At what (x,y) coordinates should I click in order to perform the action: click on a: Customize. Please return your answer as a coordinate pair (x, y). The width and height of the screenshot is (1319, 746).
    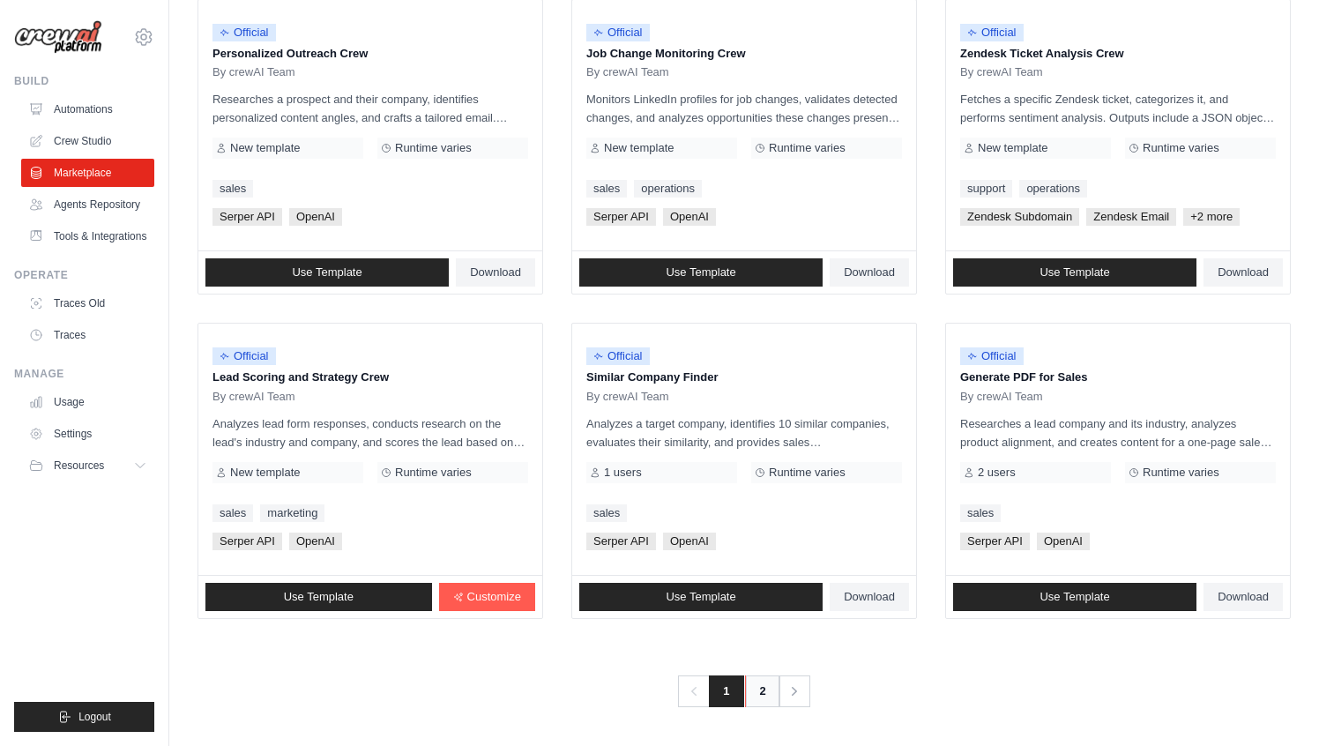
    Looking at the image, I should click on (487, 597).